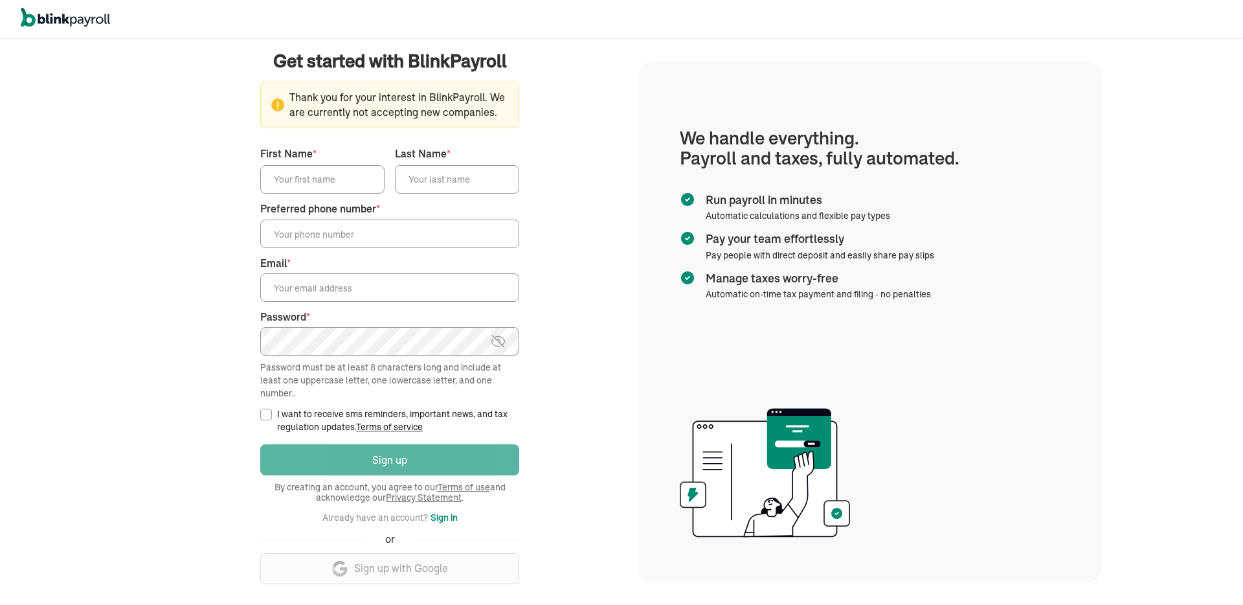  What do you see at coordinates (464, 487) in the screenshot?
I see `a: Terms of use` at bounding box center [464, 487].